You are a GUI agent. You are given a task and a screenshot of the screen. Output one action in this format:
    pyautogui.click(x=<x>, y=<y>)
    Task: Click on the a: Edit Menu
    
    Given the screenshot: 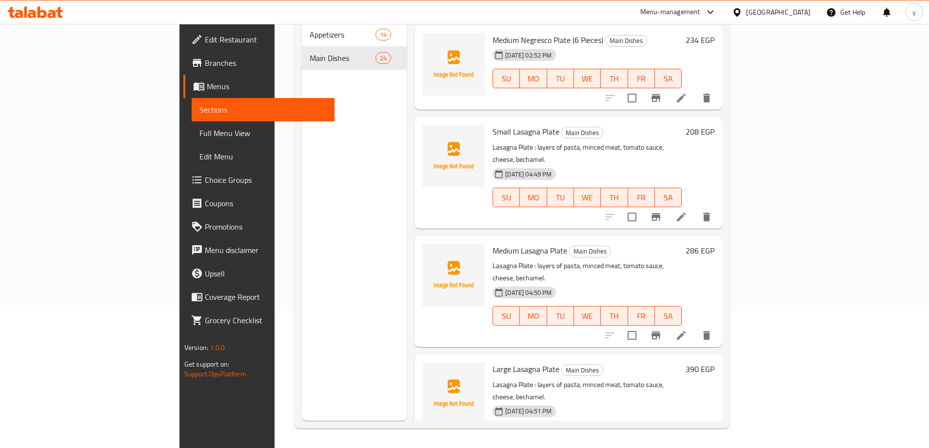 What is the action you would take?
    pyautogui.click(x=263, y=157)
    